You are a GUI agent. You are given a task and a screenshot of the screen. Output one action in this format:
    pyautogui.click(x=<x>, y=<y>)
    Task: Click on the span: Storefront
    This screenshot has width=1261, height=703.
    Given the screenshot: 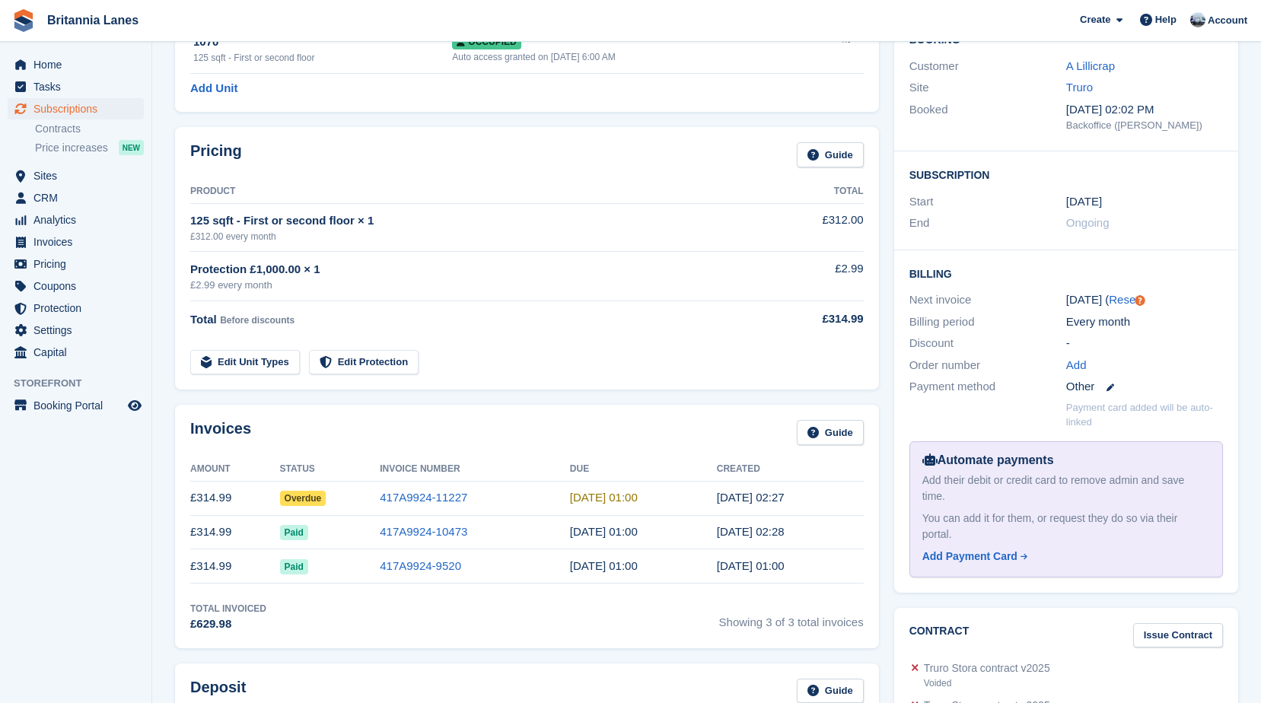 What is the action you would take?
    pyautogui.click(x=82, y=383)
    